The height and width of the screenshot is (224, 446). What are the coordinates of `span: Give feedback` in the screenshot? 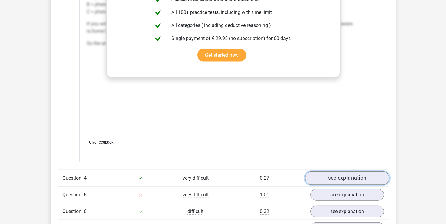 It's located at (101, 142).